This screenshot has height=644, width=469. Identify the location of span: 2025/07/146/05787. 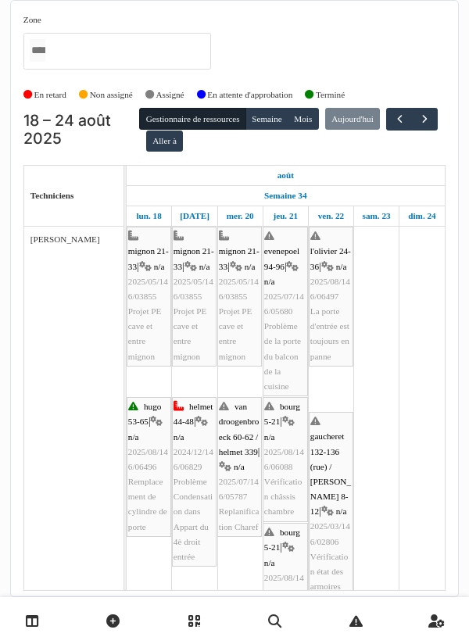
(239, 489).